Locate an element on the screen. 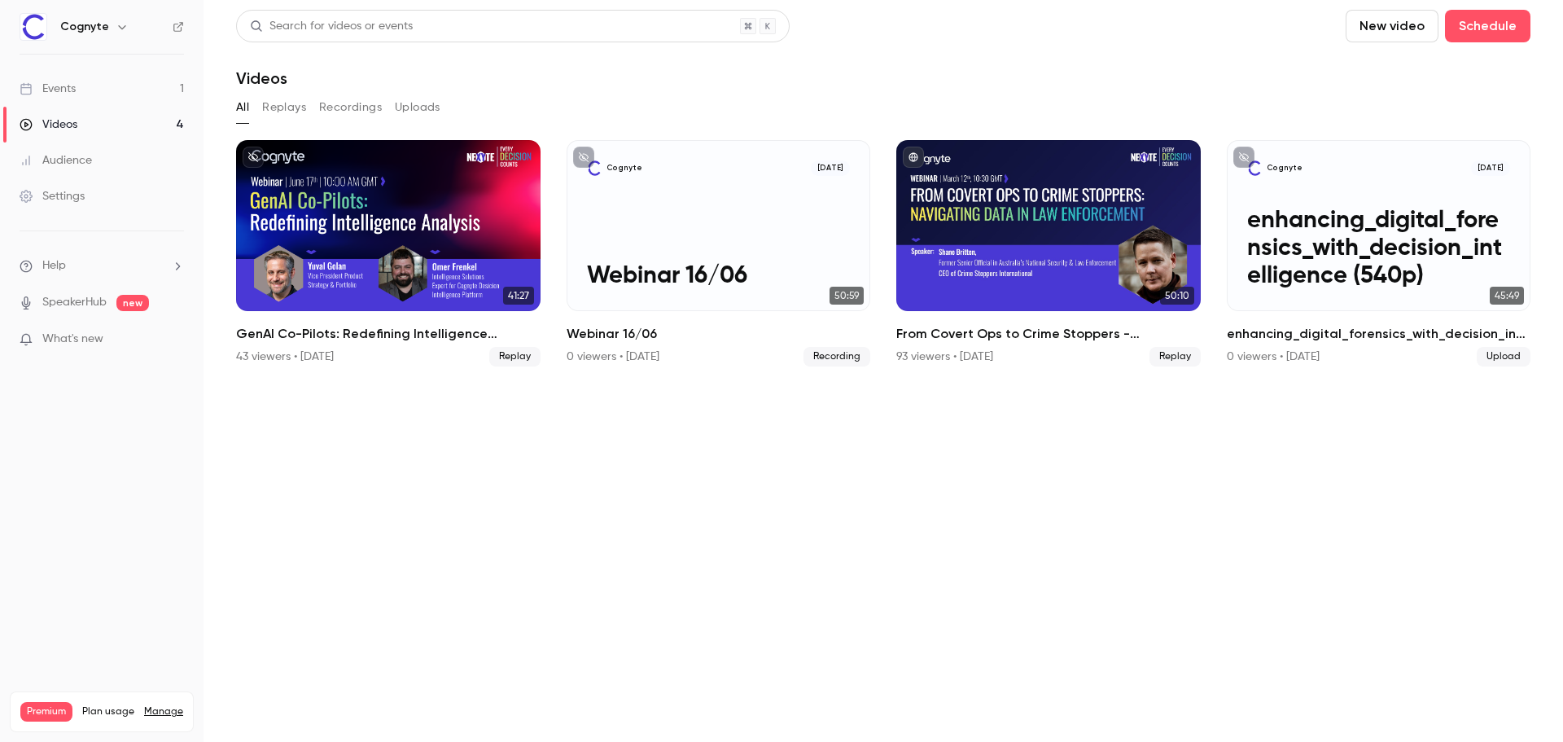  h1: Videos is located at coordinates (261, 78).